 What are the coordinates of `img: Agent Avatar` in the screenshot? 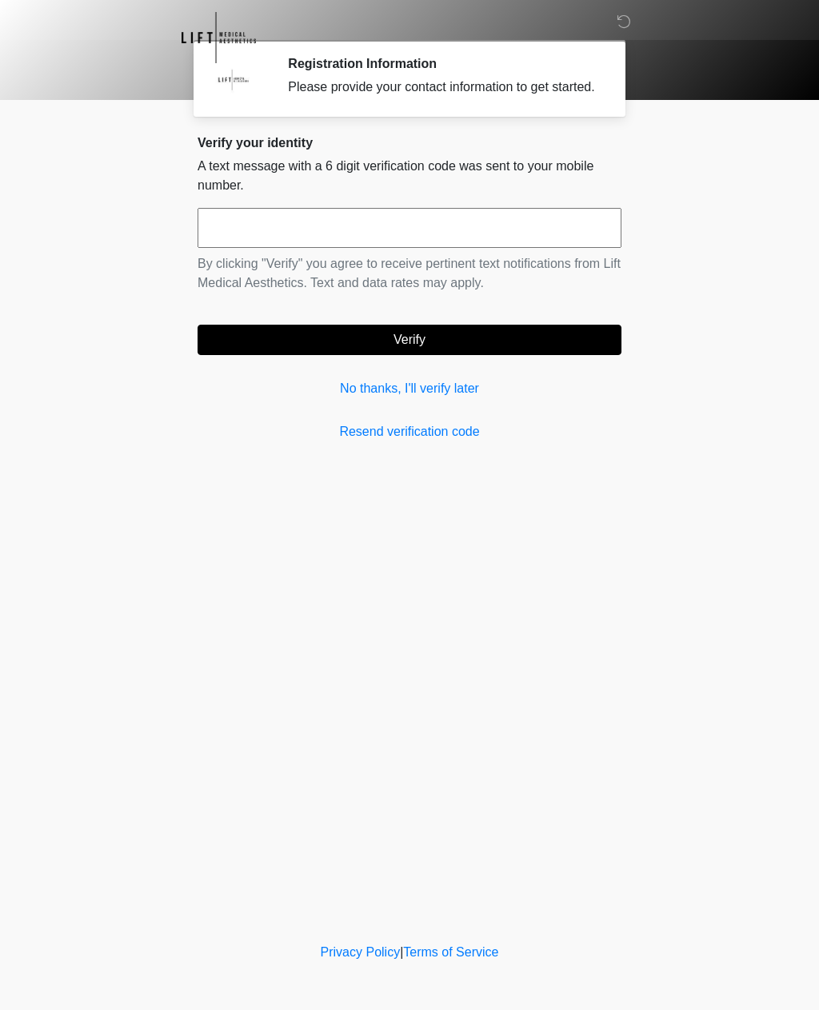 It's located at (234, 80).